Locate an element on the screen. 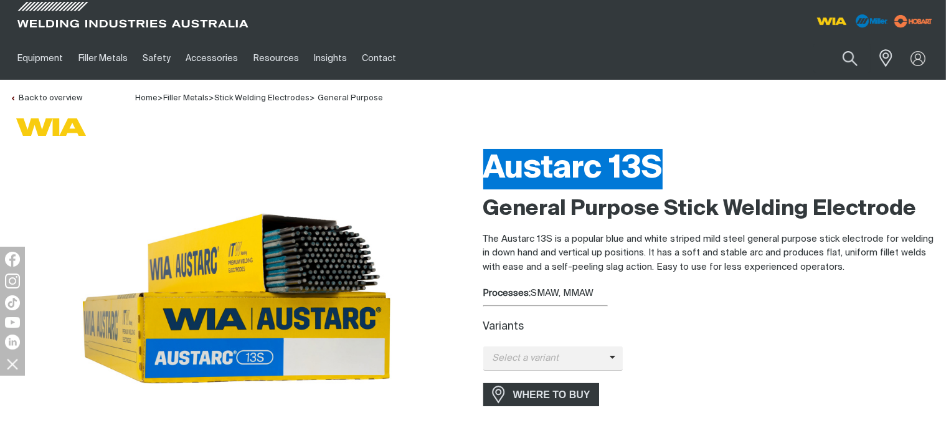 This screenshot has width=946, height=438. img: TikTok is located at coordinates (12, 303).